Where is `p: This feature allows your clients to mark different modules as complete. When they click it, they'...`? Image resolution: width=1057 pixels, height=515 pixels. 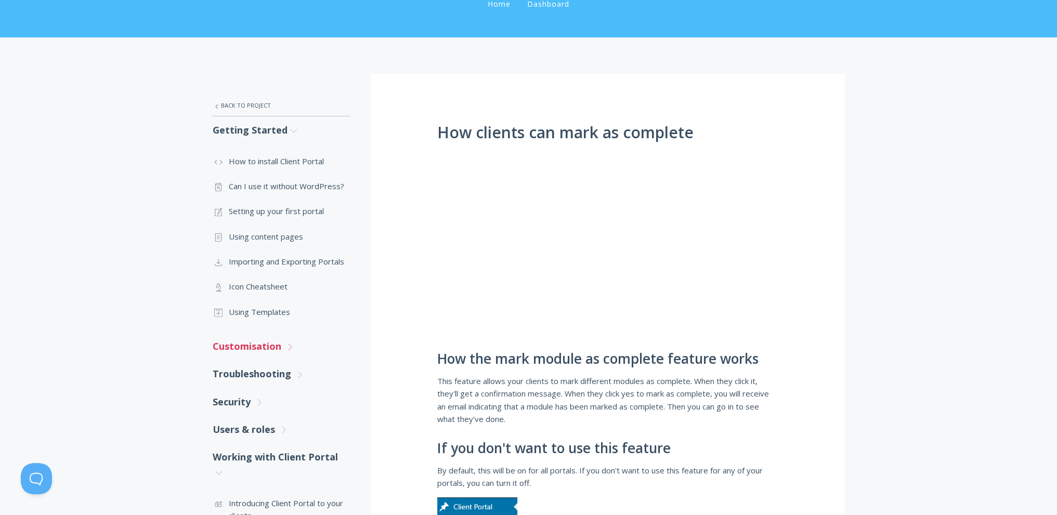 p: This feature allows your clients to mark different modules as complete. When they click it, they'... is located at coordinates (608, 400).